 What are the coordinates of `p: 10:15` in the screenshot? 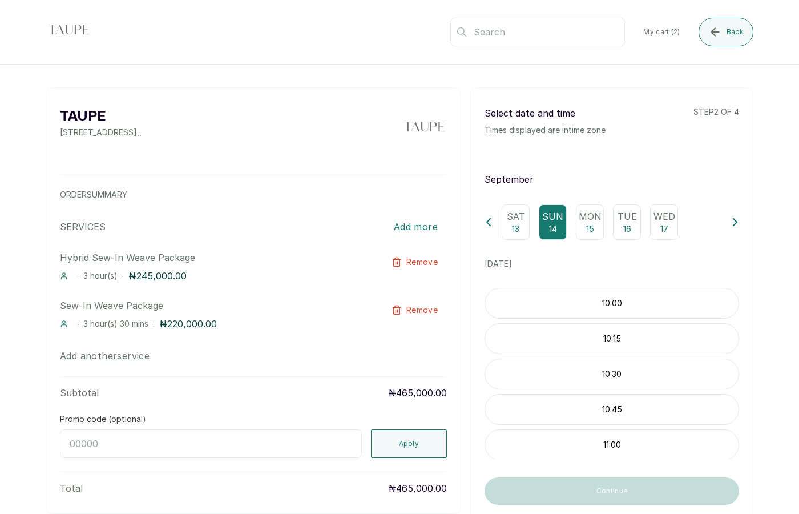 It's located at (612, 339).